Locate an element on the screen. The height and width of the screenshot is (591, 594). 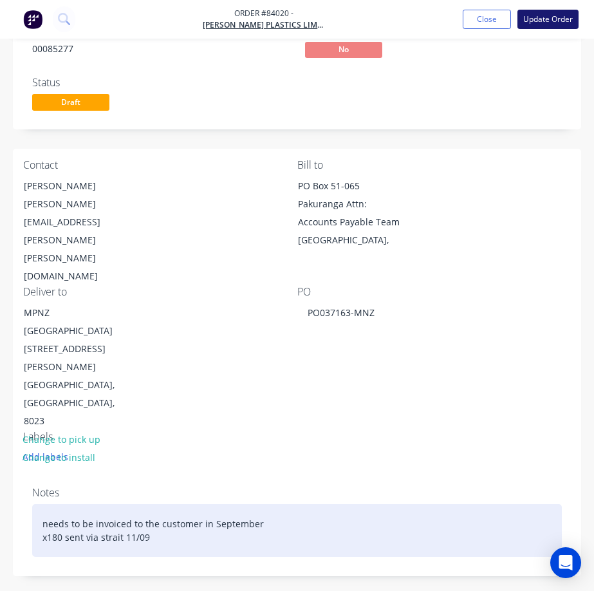
div: needs to be invoiced to the customer in September x180 sent via strait 11/09 is located at coordinates (297, 530).